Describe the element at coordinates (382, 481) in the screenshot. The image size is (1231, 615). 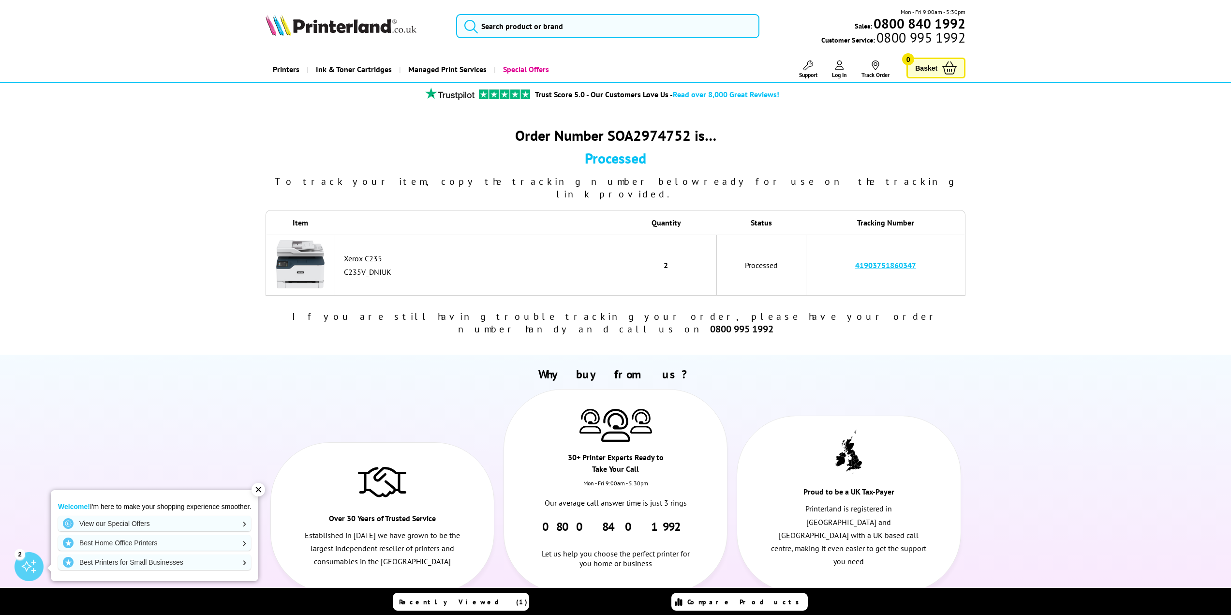
I see `img: Trusted Service` at that location.